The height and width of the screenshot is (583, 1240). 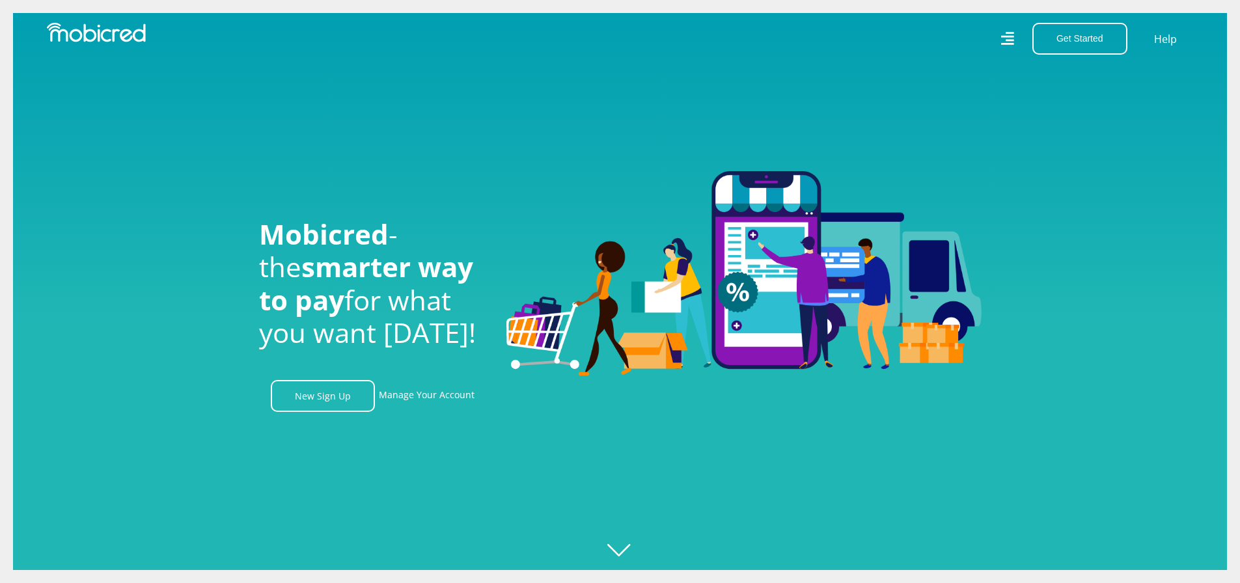 What do you see at coordinates (366, 283) in the screenshot?
I see `span: smarter way to pay` at bounding box center [366, 283].